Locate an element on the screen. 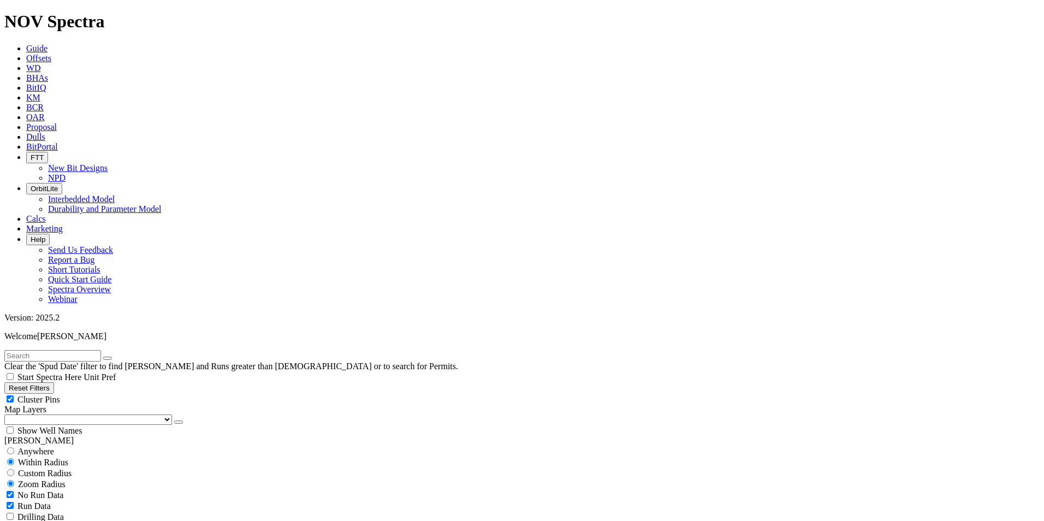 The width and height of the screenshot is (1044, 521). span: Calcs is located at coordinates (36, 218).